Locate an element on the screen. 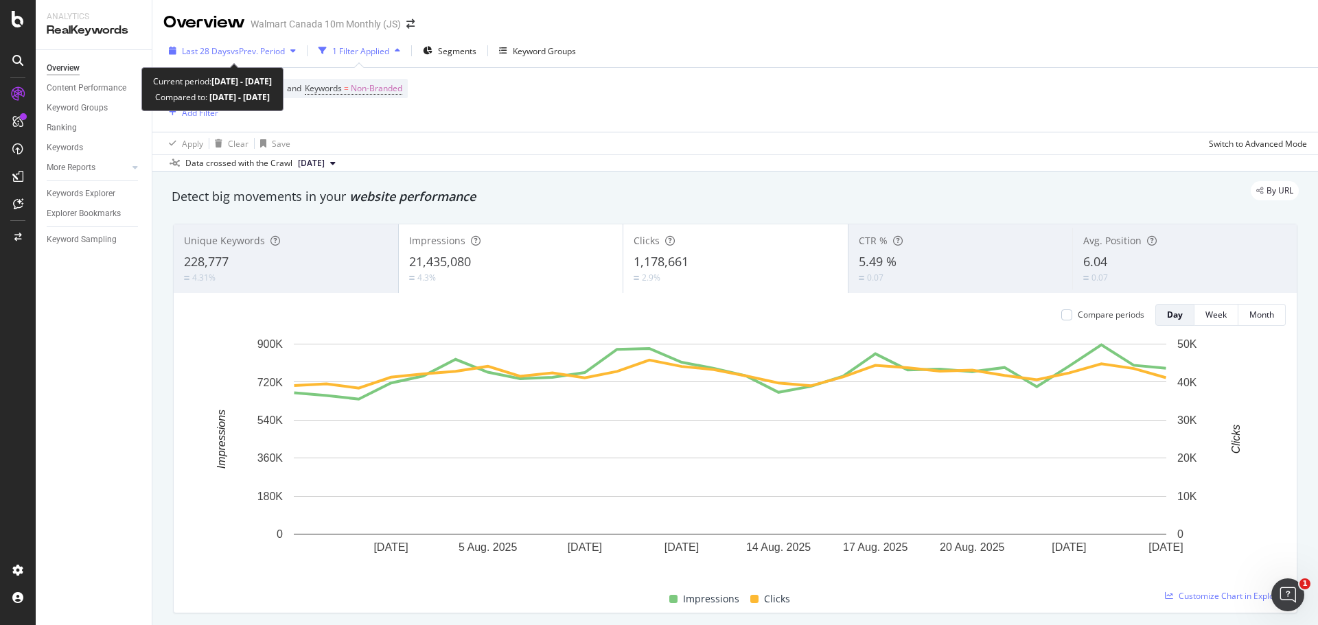 Image resolution: width=1318 pixels, height=625 pixels. div: 1 Filter Applied is located at coordinates (360, 51).